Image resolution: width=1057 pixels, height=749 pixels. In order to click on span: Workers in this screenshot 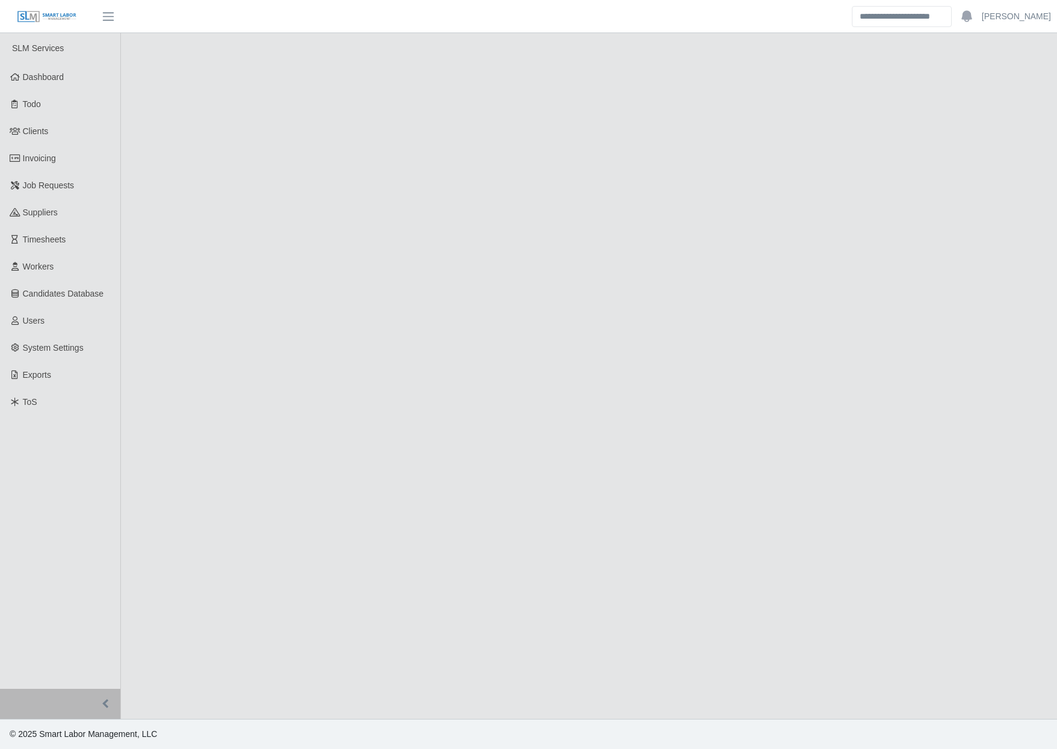, I will do `click(38, 266)`.